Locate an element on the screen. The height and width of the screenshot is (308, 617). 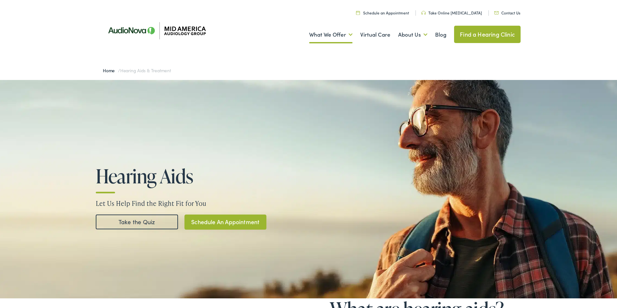
a: Virtual Care is located at coordinates (375, 35).